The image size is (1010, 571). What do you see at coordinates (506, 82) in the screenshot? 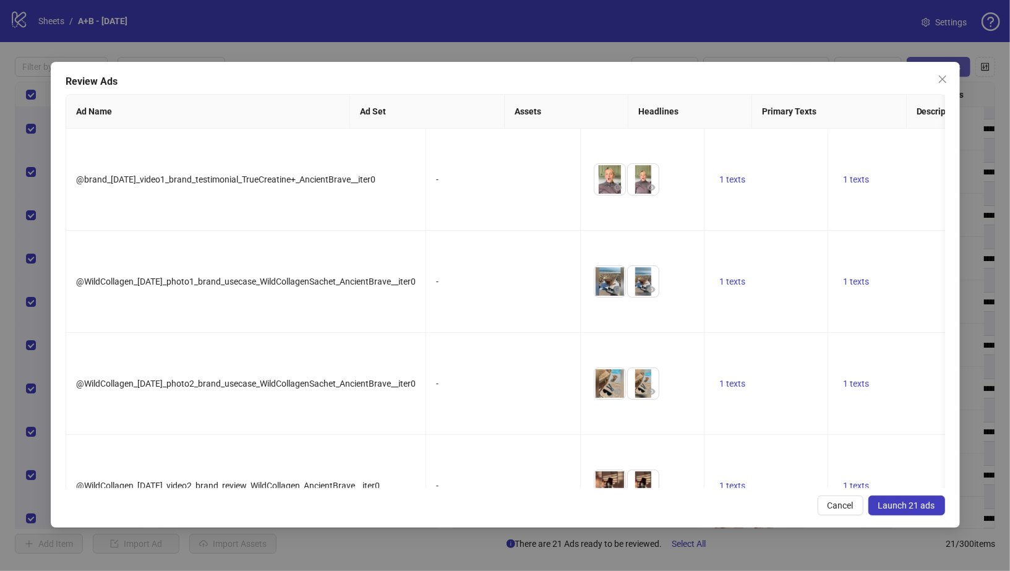
I see `div: Review Ads` at bounding box center [506, 82].